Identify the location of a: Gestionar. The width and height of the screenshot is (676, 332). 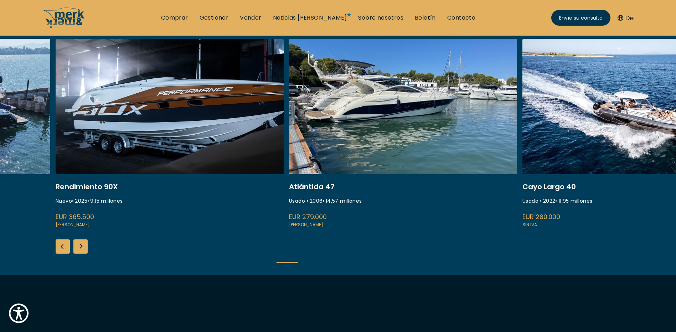
(214, 18).